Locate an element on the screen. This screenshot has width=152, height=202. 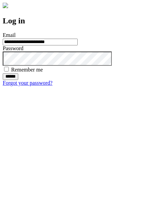
a: Forgot your password? is located at coordinates (27, 83).